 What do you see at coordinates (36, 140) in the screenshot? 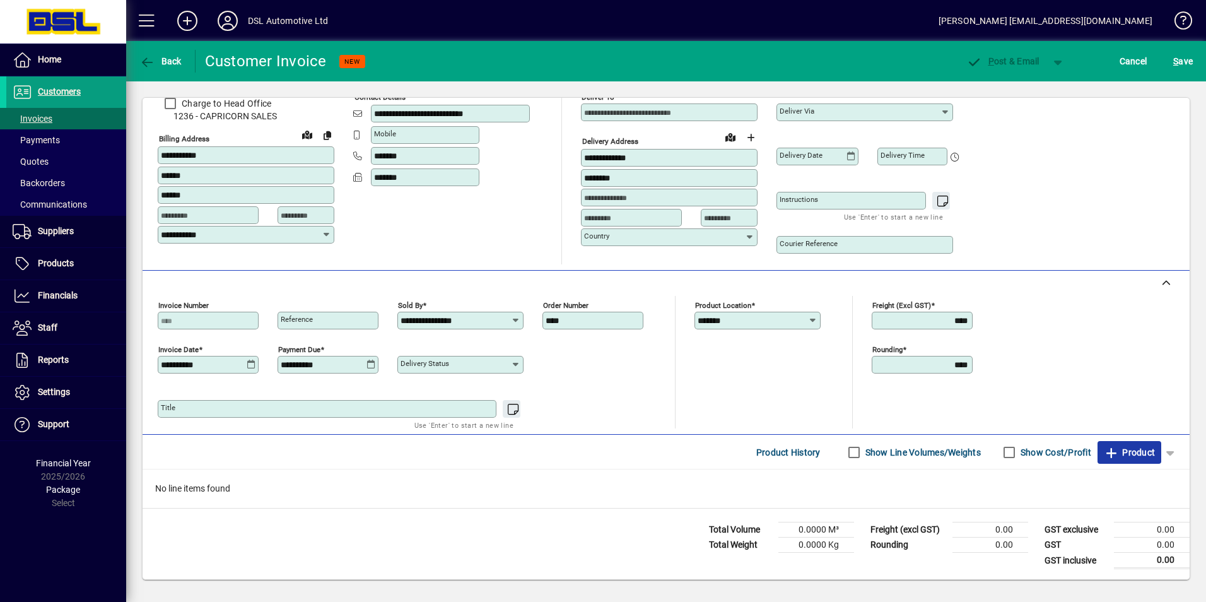
I see `span: Payments` at bounding box center [36, 140].